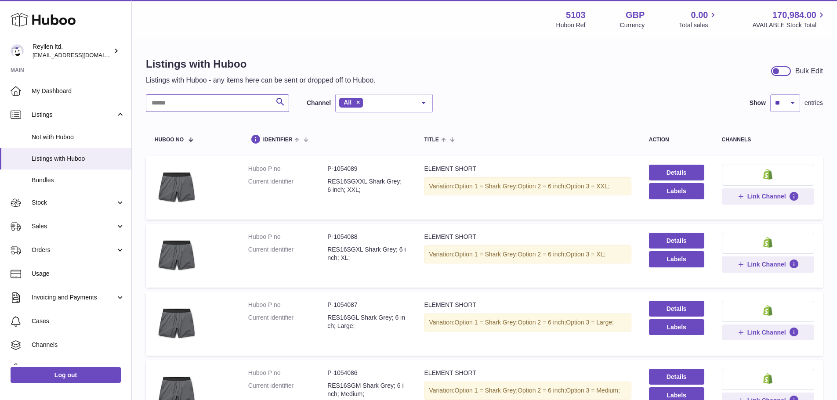 The image size is (837, 400). Describe the element at coordinates (571, 25) in the screenshot. I see `div: Huboo Ref` at that location.